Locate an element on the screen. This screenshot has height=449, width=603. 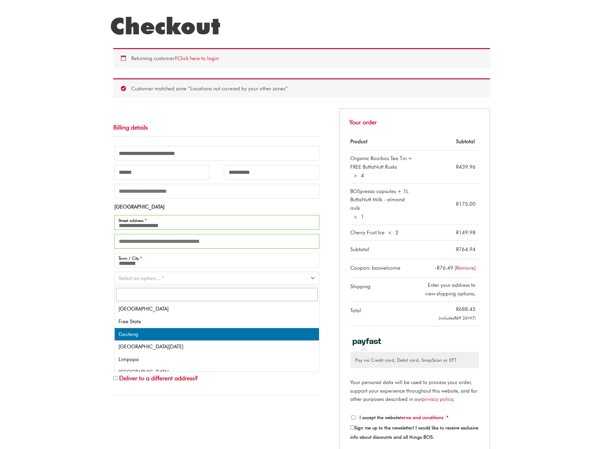
span: Province is located at coordinates (217, 278).